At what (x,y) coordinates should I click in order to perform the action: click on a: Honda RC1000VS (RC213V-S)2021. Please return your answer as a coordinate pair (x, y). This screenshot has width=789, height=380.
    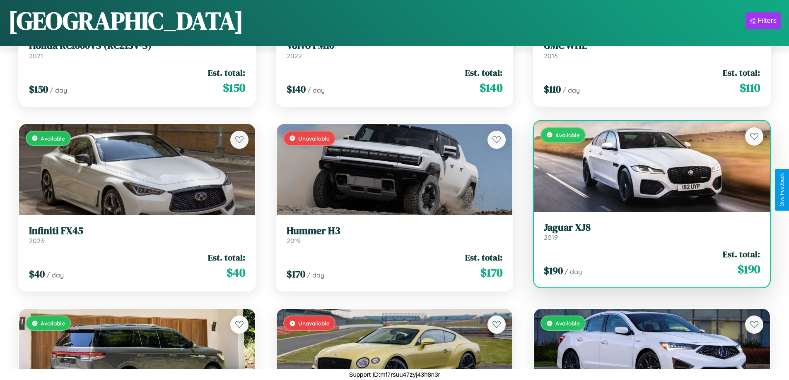
    Looking at the image, I should click on (137, 50).